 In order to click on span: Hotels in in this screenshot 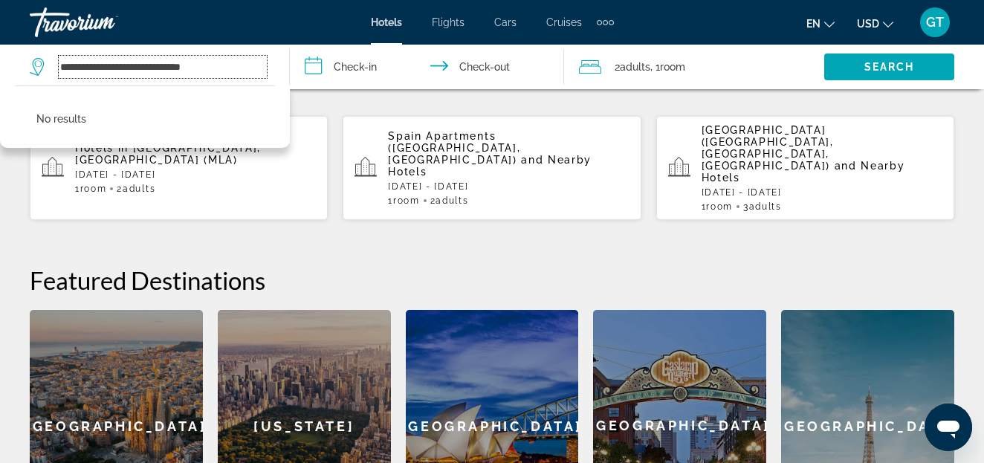, I will do `click(102, 148)`.